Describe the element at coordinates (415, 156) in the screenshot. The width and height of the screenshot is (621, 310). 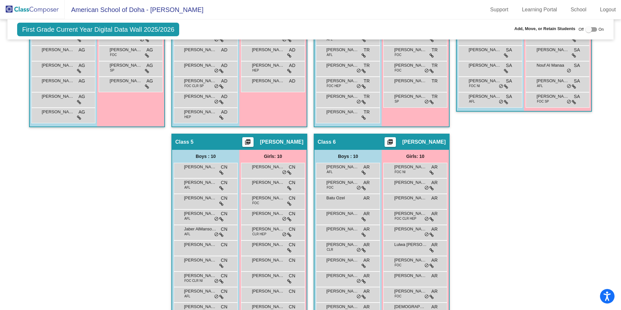
I see `div: Girls: 10` at that location.